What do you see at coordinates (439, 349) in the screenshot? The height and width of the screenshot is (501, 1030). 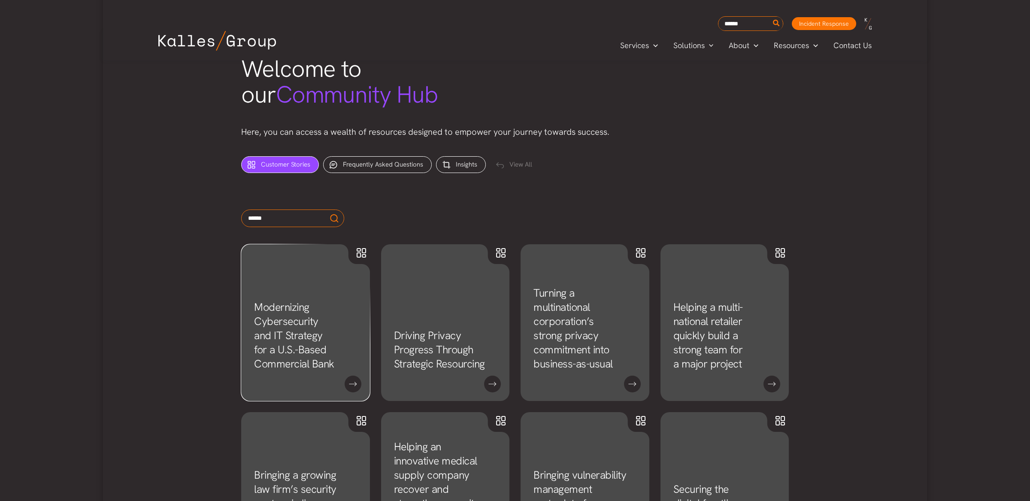 I see `a: Driving Privacy Progress Through Strategic Resourcing` at bounding box center [439, 349].